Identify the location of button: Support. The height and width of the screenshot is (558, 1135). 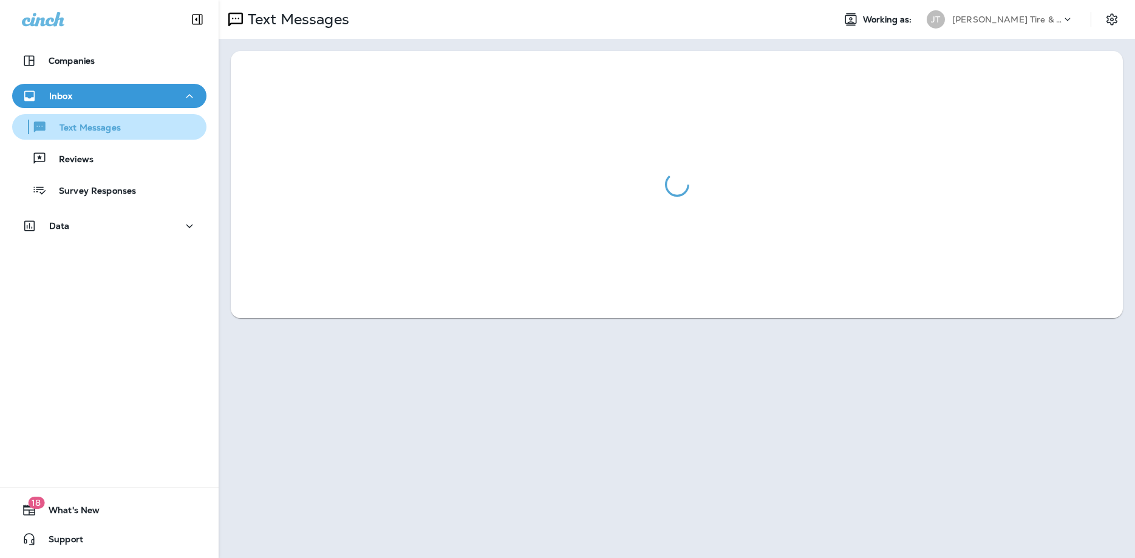
(109, 539).